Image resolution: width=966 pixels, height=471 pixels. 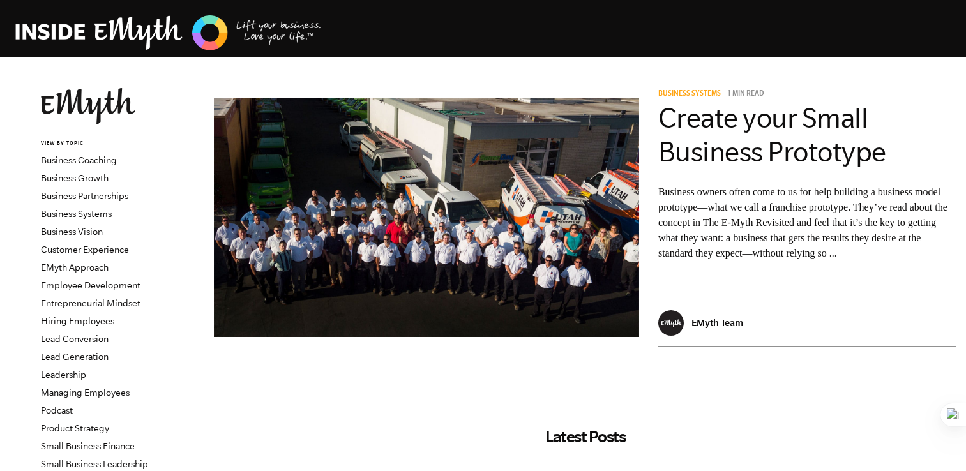 What do you see at coordinates (88, 106) in the screenshot?
I see `img: EMyth` at bounding box center [88, 106].